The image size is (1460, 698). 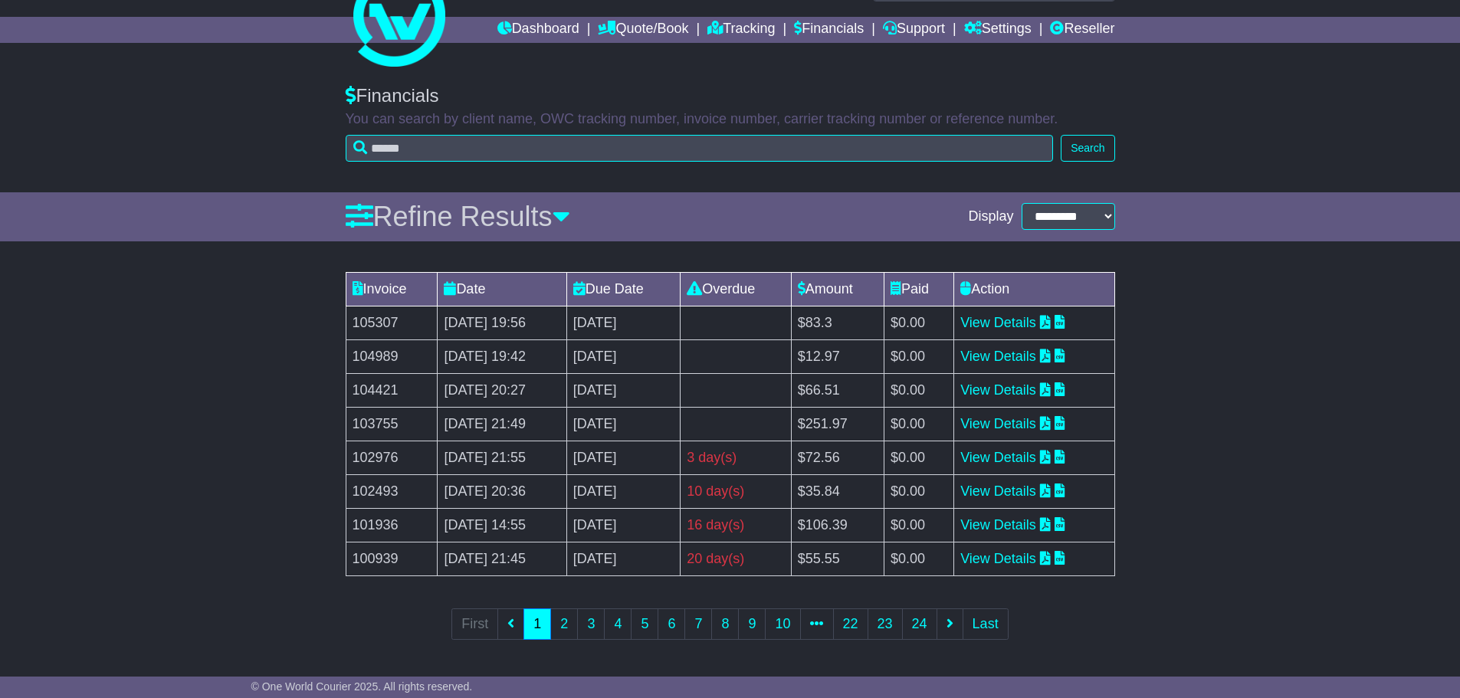 I want to click on a: 1, so click(x=537, y=624).